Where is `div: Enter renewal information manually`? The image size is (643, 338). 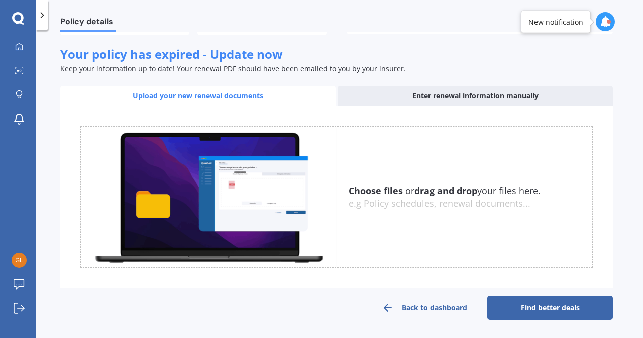
div: Enter renewal information manually is located at coordinates (475, 96).